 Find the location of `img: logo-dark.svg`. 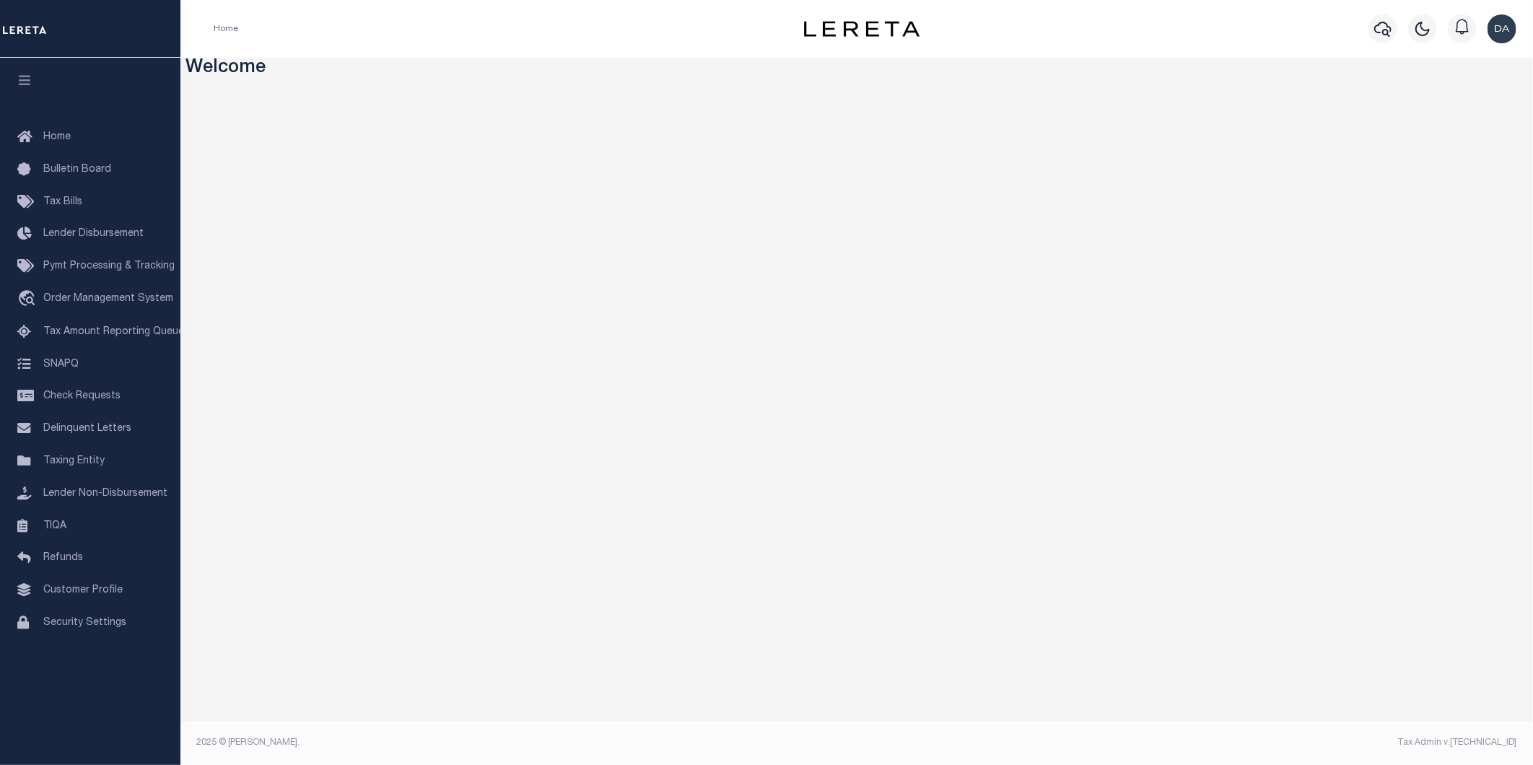

img: logo-dark.svg is located at coordinates (862, 29).